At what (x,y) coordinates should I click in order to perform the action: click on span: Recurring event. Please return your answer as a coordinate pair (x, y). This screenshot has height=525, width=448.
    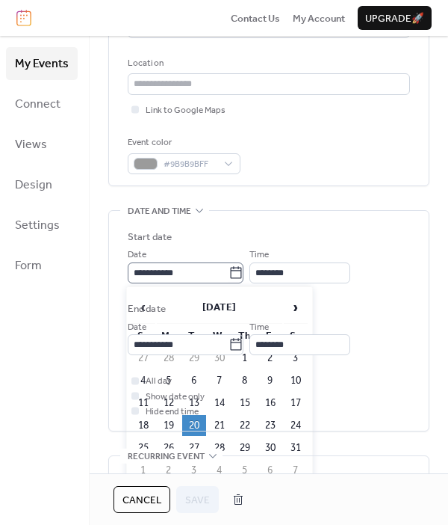
    Looking at the image, I should click on (166, 456).